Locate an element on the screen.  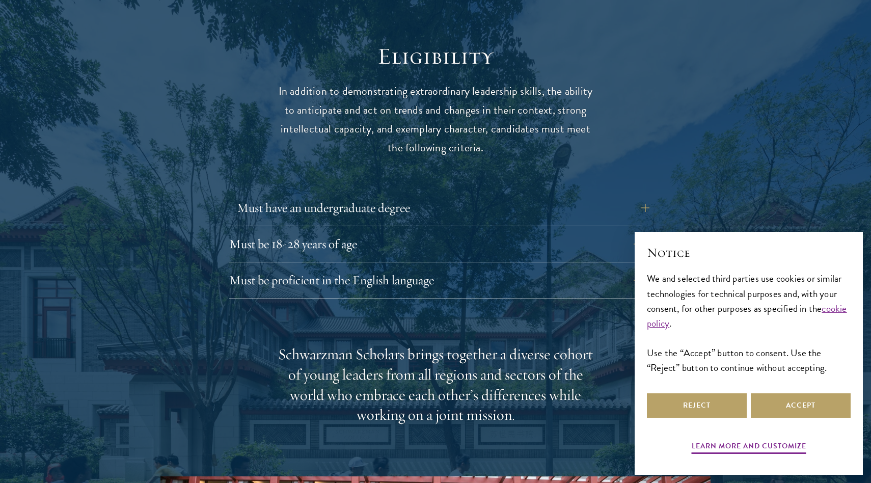
button: Must be proficient in the English language is located at coordinates (435, 280).